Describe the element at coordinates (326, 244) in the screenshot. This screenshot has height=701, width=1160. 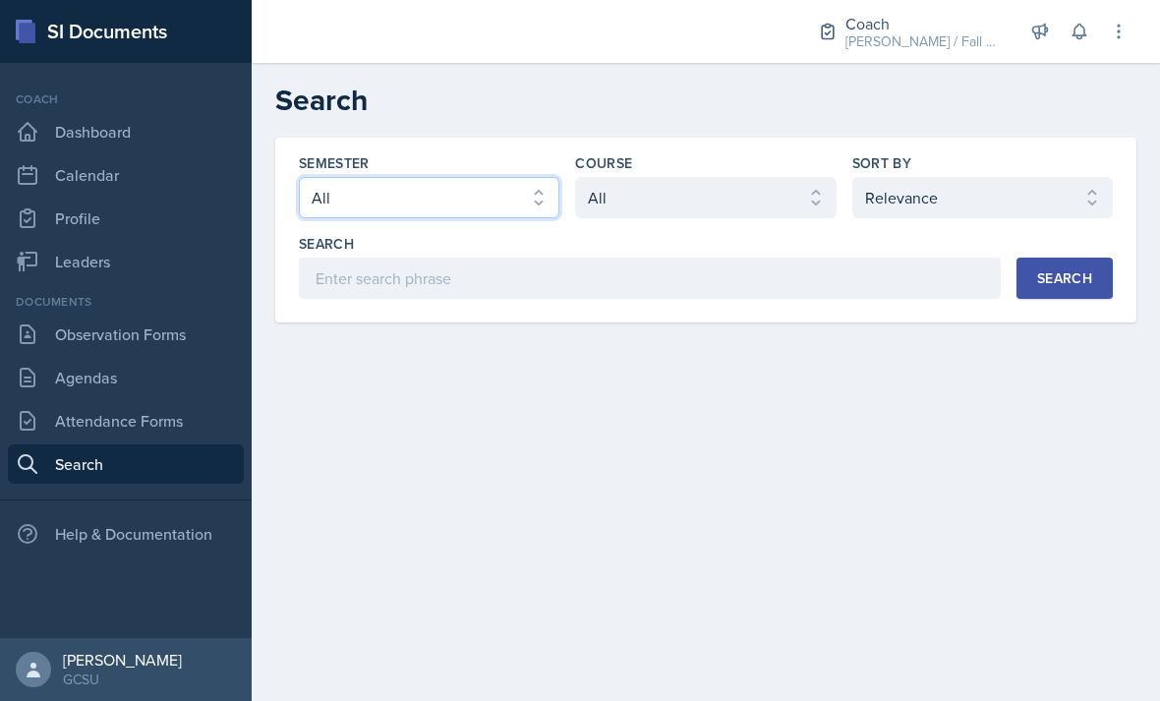
I see `label: Search` at that location.